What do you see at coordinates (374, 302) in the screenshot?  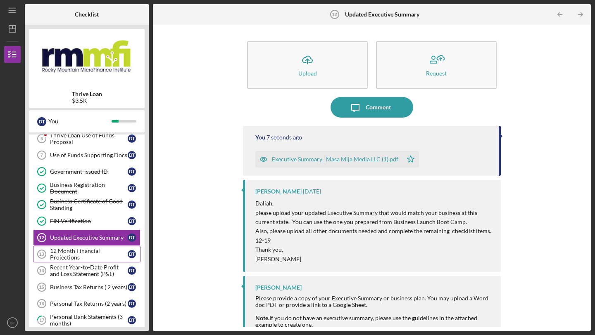 I see `div: Please provide a copy of your Executive Summary or business plan. You may upload a Word doc PDF o...` at bounding box center [374, 302].